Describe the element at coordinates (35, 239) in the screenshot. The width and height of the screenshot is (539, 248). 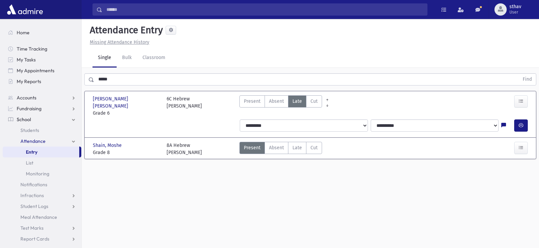
I see `span: Report Cards` at that location.